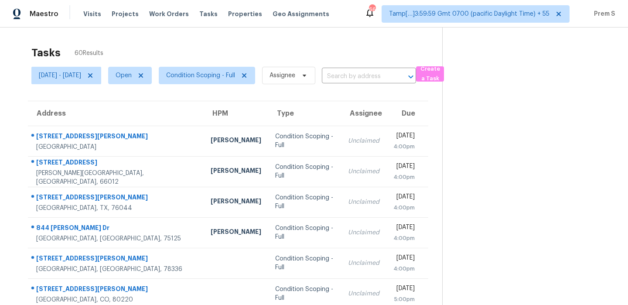 The image size is (628, 305). Describe the element at coordinates (236, 113) in the screenshot. I see `th: HPM` at that location.